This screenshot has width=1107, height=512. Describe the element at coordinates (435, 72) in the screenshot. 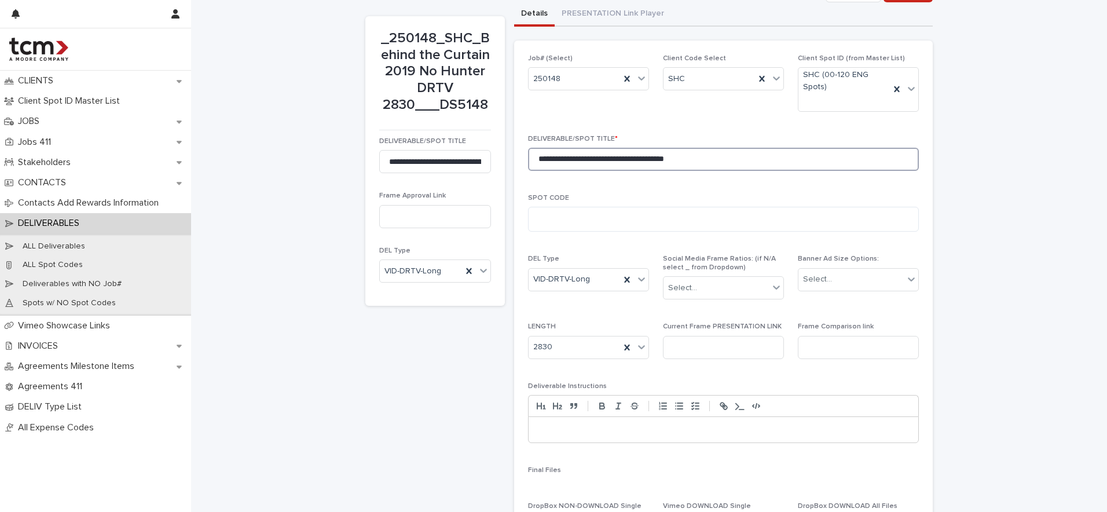

I see `p: _250148_SHC_Behind the Curtain 2019 No Hunter DRTV 2830___DS5148` at that location.